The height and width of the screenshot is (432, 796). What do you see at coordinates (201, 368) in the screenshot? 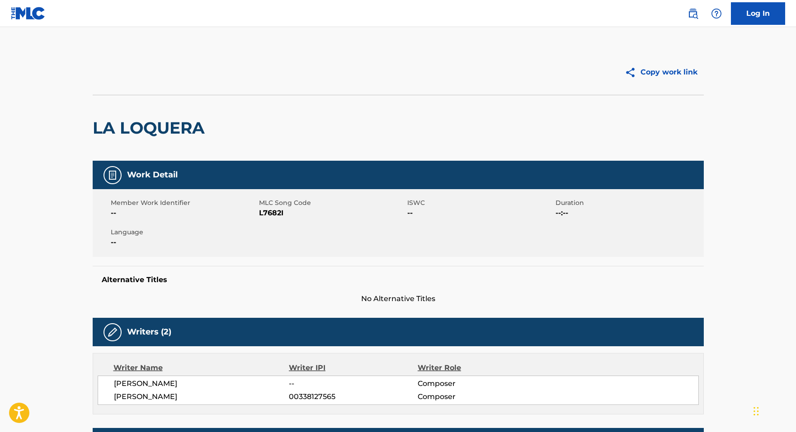
I see `div: Writer Name` at bounding box center [201, 368].